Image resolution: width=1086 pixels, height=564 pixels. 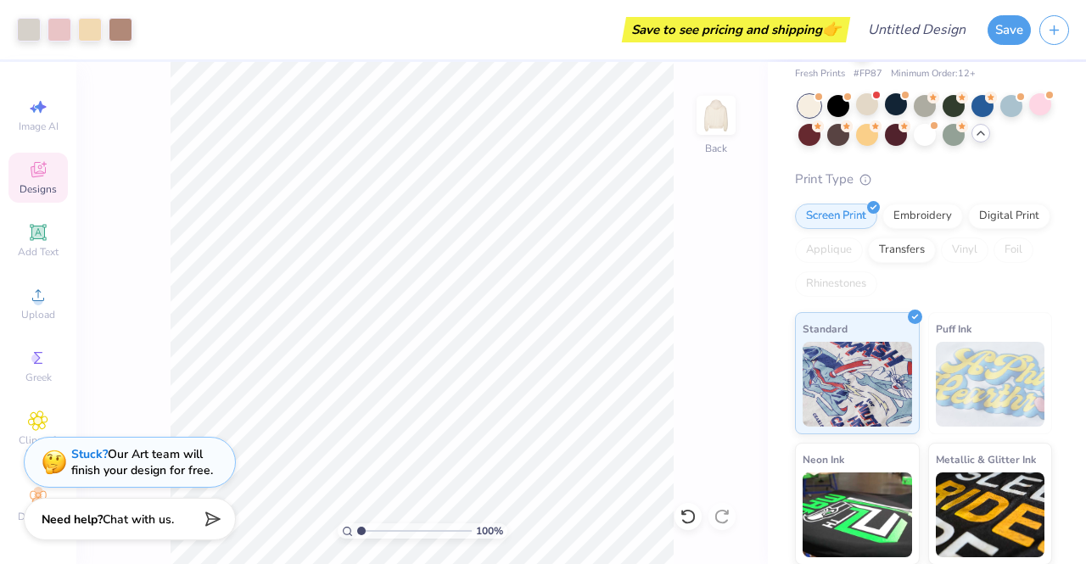 What do you see at coordinates (1013, 250) in the screenshot?
I see `div: Foil` at bounding box center [1013, 250].